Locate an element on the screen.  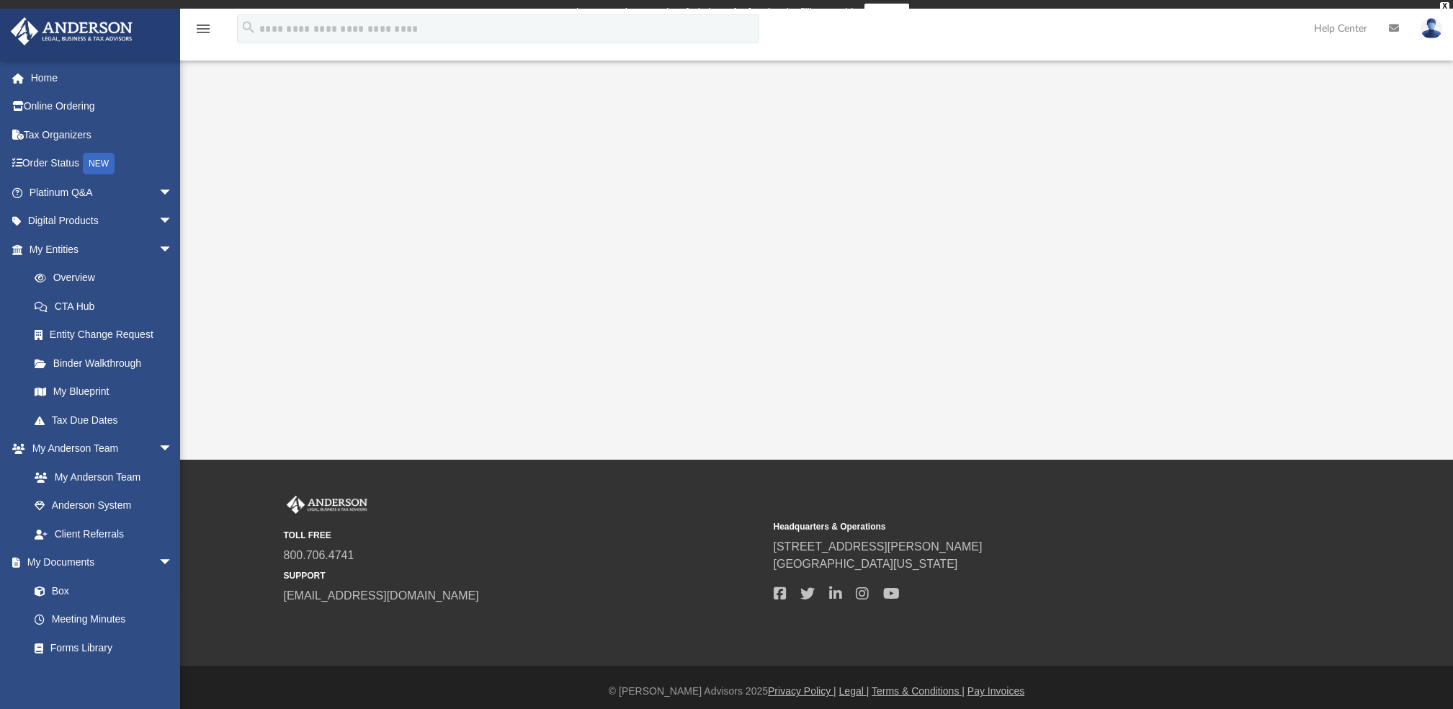
a: My Documentsarrow_drop_down is located at coordinates (99, 563).